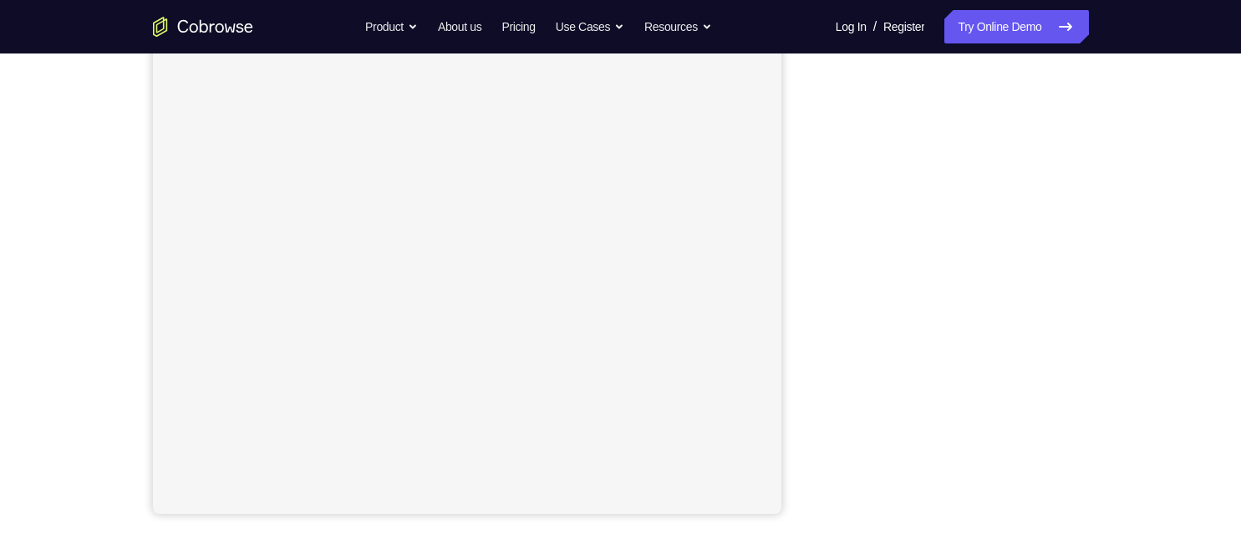 This screenshot has width=1241, height=534. What do you see at coordinates (678, 27) in the screenshot?
I see `button: Resources` at bounding box center [678, 27].